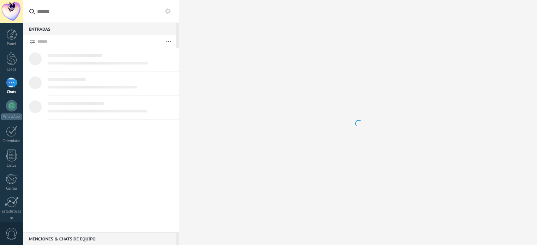 This screenshot has width=537, height=245. I want to click on div: Correo, so click(12, 189).